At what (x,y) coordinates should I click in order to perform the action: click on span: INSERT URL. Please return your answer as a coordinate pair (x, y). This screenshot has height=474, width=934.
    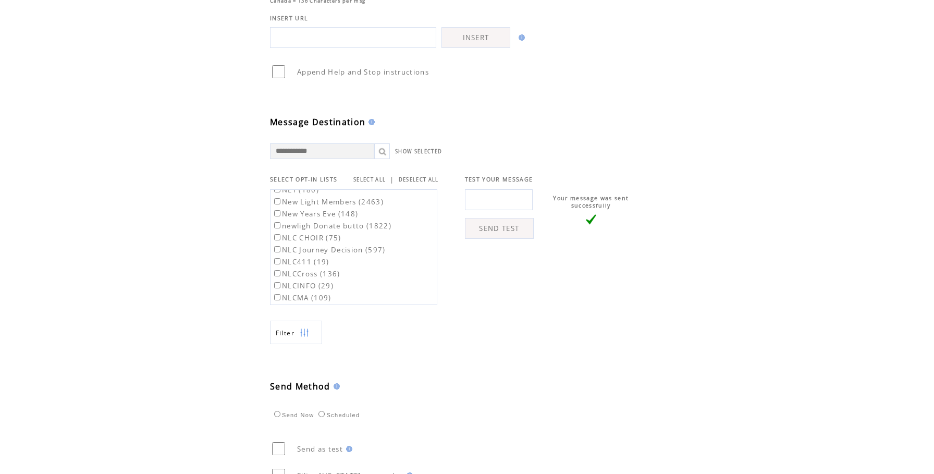
    Looking at the image, I should click on (289, 18).